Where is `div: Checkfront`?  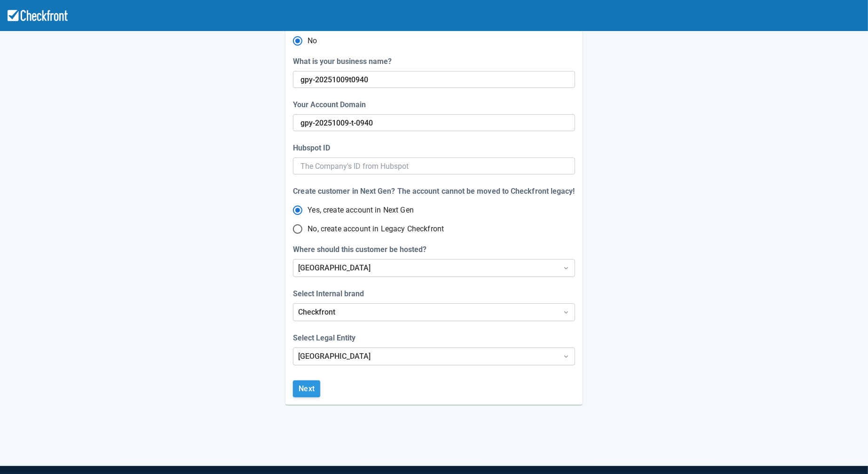 div: Checkfront is located at coordinates (425, 312).